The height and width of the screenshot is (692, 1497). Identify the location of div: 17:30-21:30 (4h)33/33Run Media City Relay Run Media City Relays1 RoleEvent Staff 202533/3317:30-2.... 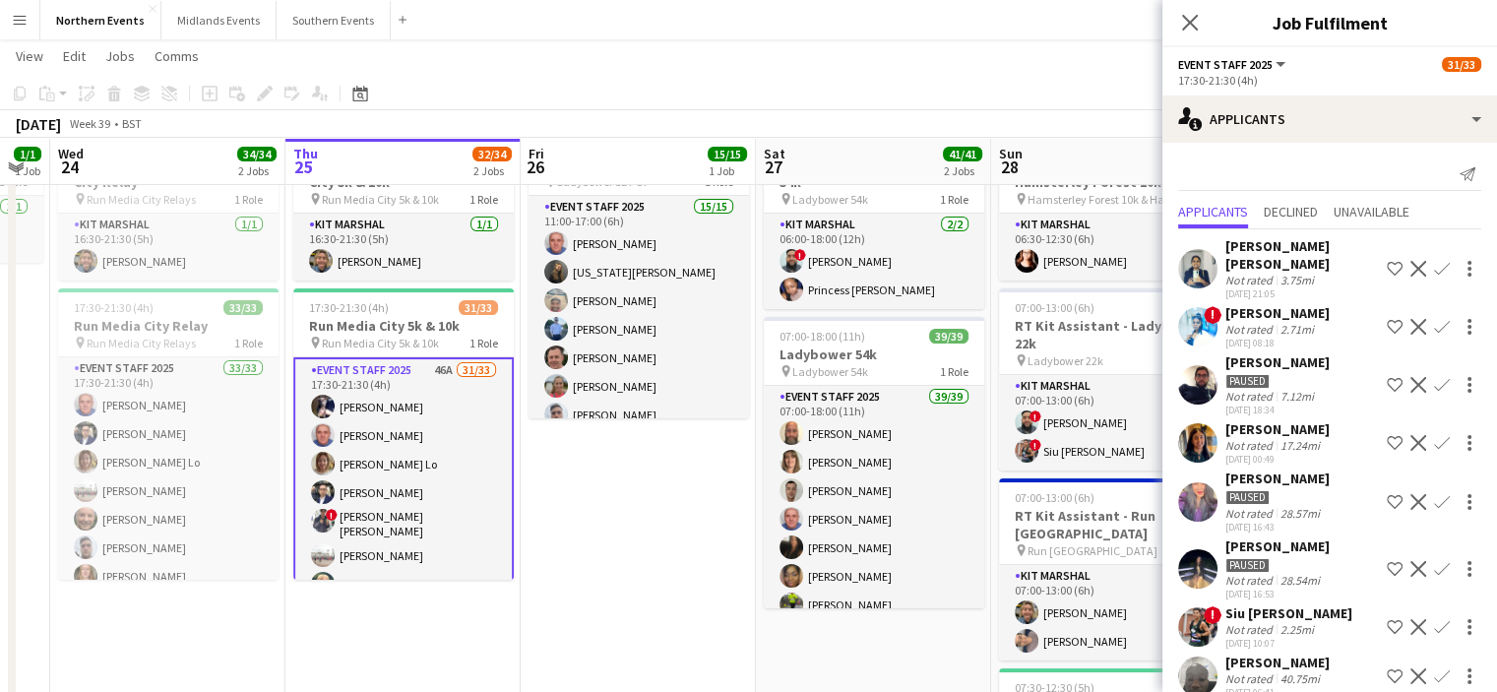
(168, 434).